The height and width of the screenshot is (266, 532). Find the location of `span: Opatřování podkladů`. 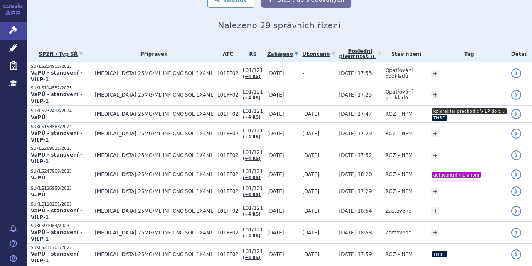

span: Opatřování podkladů is located at coordinates (399, 73).